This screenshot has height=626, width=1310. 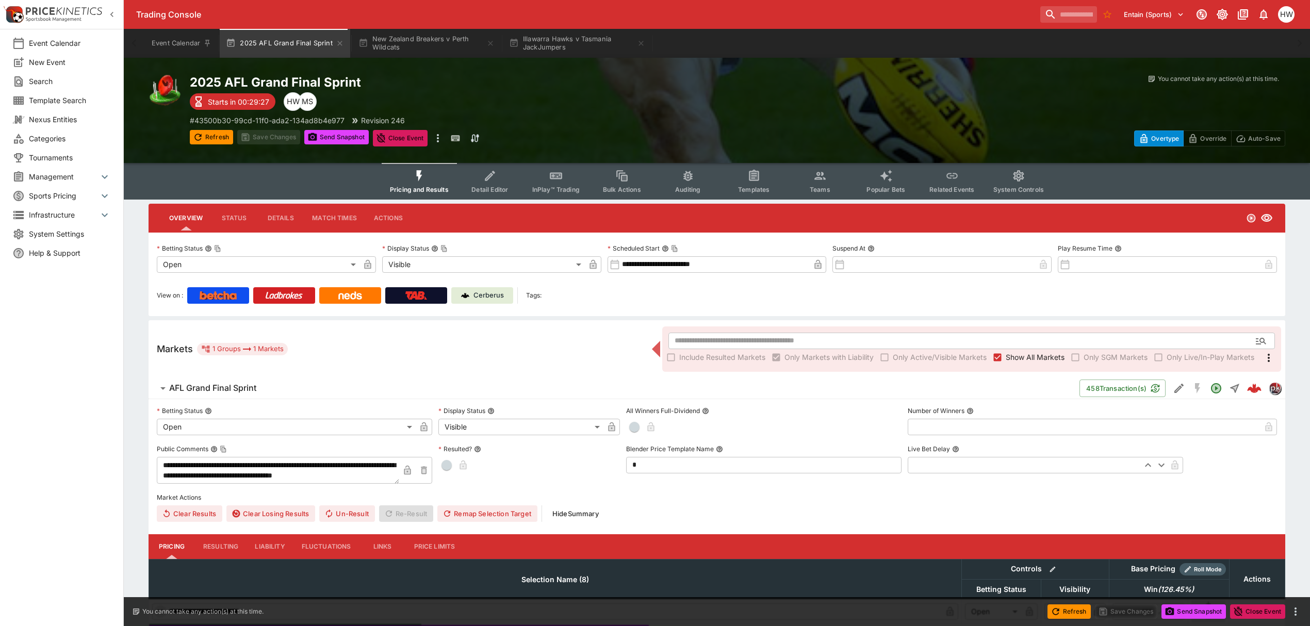 What do you see at coordinates (556, 189) in the screenshot?
I see `span: InPlay™ Trading` at bounding box center [556, 189].